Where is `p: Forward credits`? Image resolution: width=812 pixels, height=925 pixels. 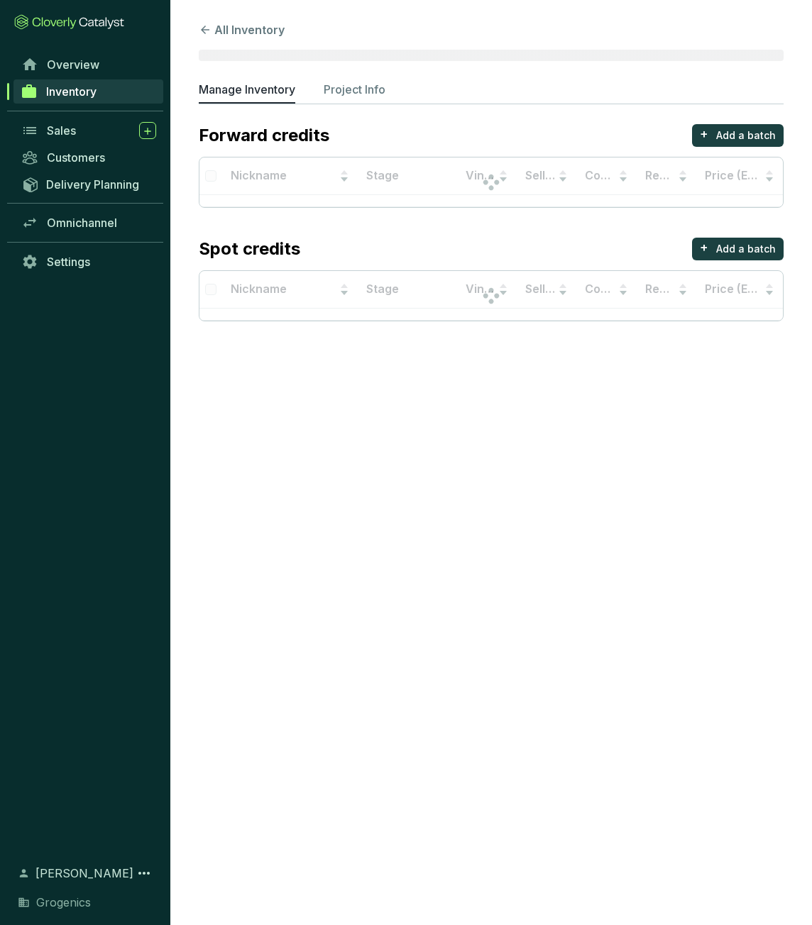 p: Forward credits is located at coordinates (264, 136).